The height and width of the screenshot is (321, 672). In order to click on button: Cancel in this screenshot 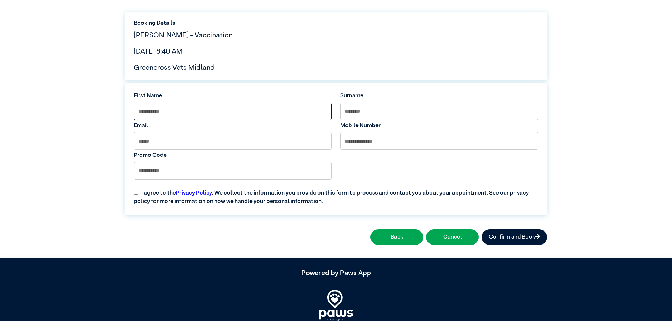, I will do `click(453, 237)`.